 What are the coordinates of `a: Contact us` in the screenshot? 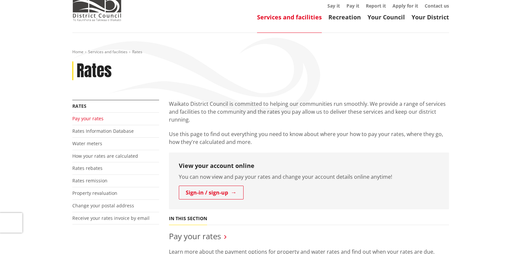 It's located at (437, 6).